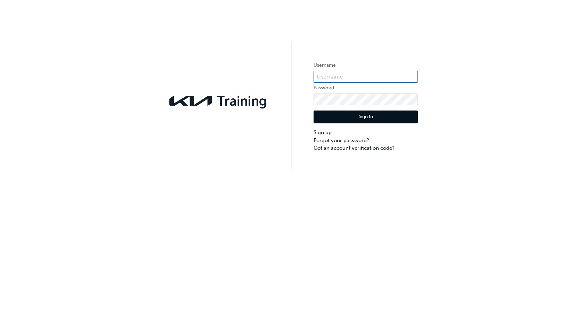  I want to click on label: Password, so click(366, 88).